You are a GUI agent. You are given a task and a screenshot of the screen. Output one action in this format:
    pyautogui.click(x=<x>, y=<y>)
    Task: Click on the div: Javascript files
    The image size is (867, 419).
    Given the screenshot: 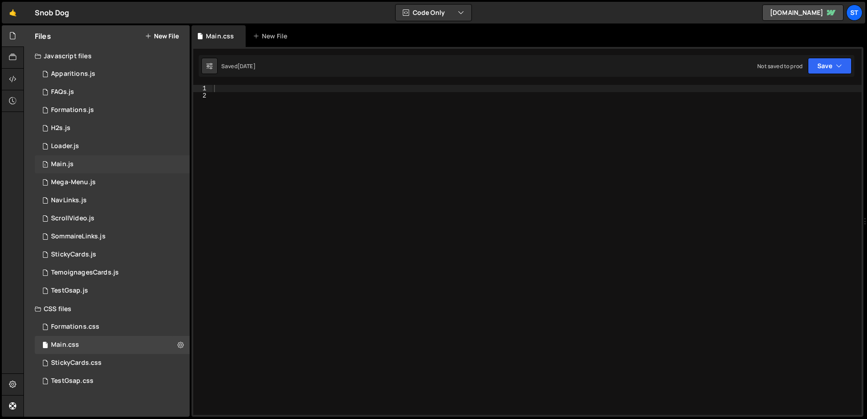 What is the action you would take?
    pyautogui.click(x=107, y=56)
    